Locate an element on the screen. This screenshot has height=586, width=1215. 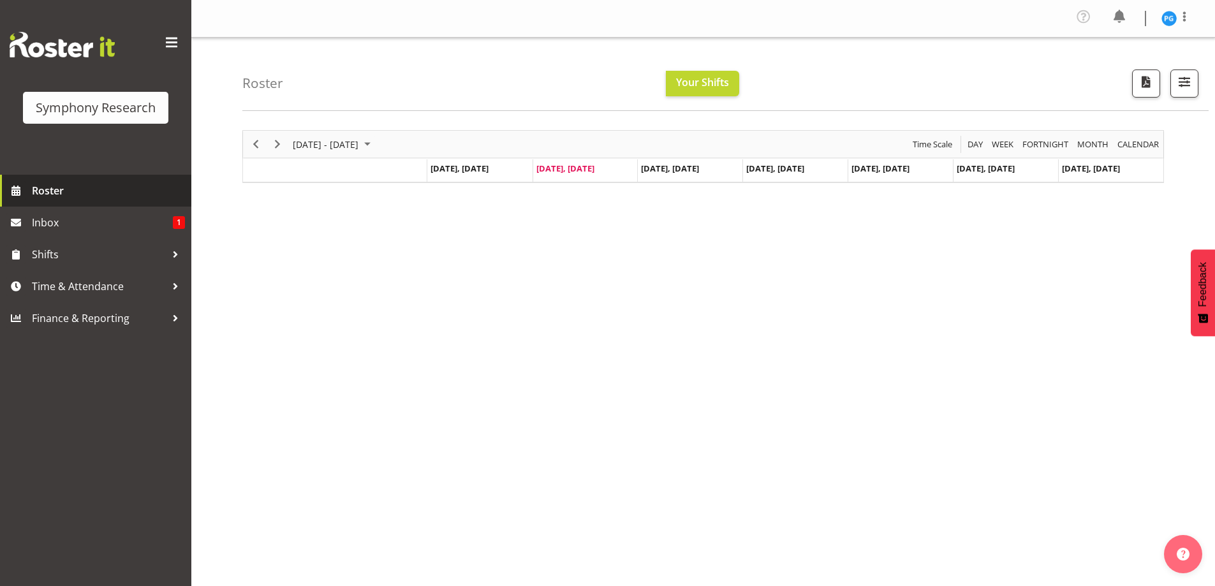
span: Shifts is located at coordinates (99, 254).